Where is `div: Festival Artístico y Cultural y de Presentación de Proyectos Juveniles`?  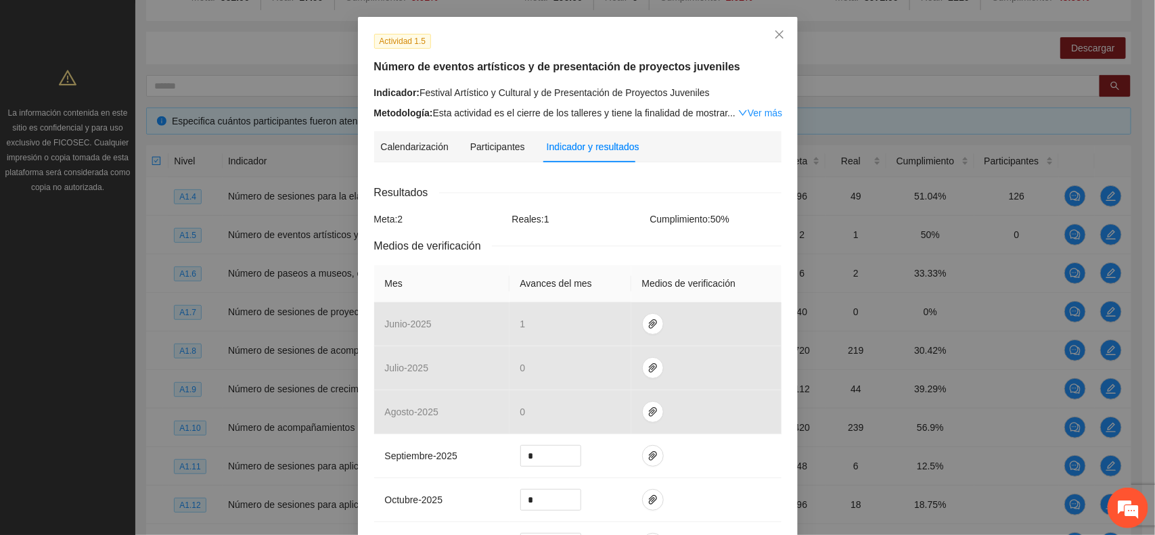 div: Festival Artístico y Cultural y de Presentación de Proyectos Juveniles is located at coordinates (578, 93).